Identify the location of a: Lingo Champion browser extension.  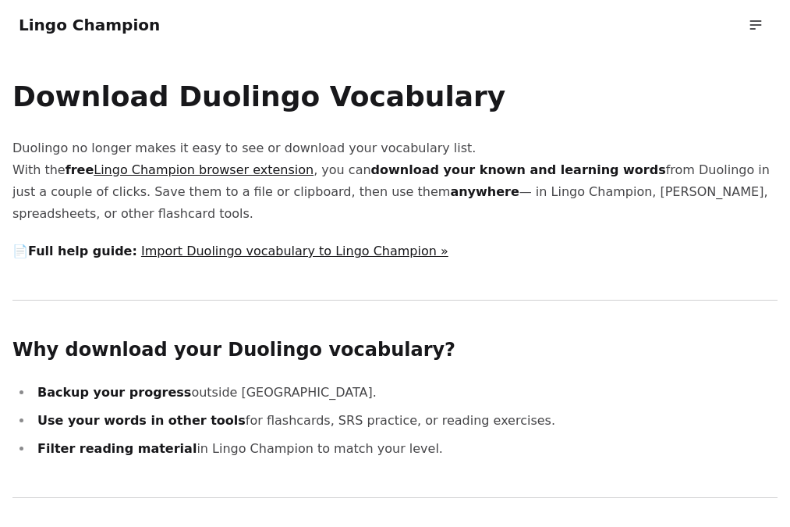
(204, 169).